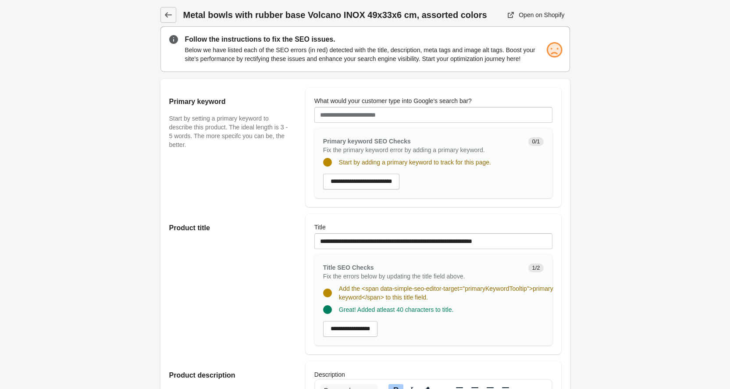 Image resolution: width=730 pixels, height=389 pixels. I want to click on p: Start by setting a primary keyword to describe this product. The ideal length is 3 - 5 words. The..., so click(228, 132).